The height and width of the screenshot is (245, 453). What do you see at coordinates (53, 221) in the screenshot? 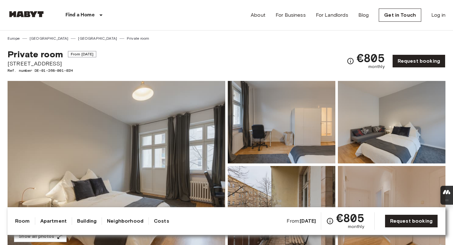
I see `a: Apartment` at bounding box center [53, 221].